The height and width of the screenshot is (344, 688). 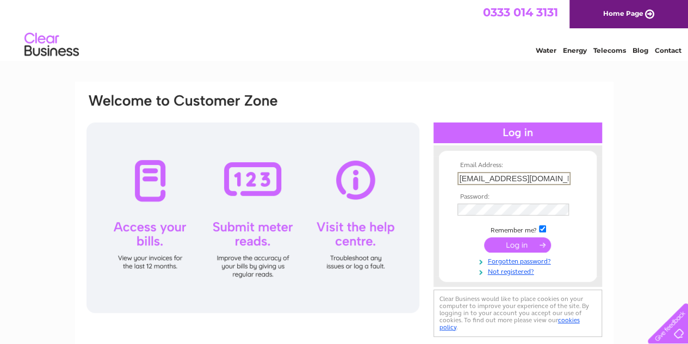 What do you see at coordinates (518, 313) in the screenshot?
I see `div: Clear Business would like to place cookies on your computer to improve your experience of the sit...` at bounding box center [518, 313].